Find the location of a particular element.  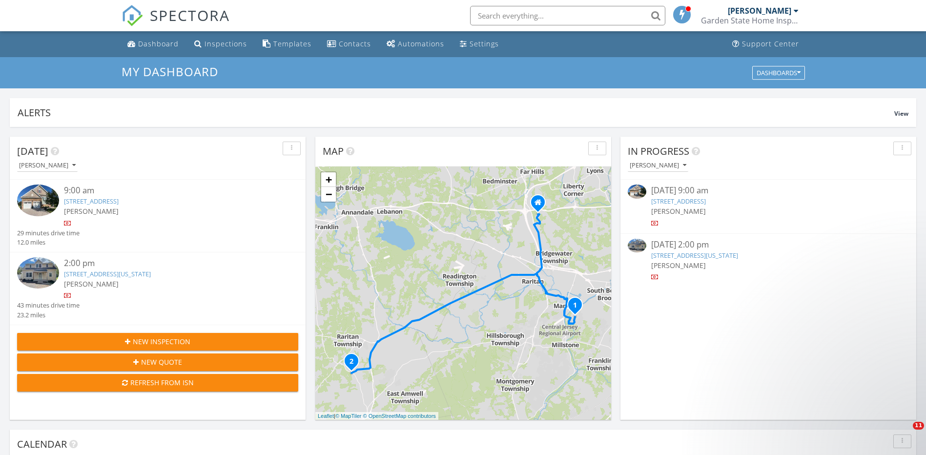

button: Dashboards is located at coordinates (778, 73).